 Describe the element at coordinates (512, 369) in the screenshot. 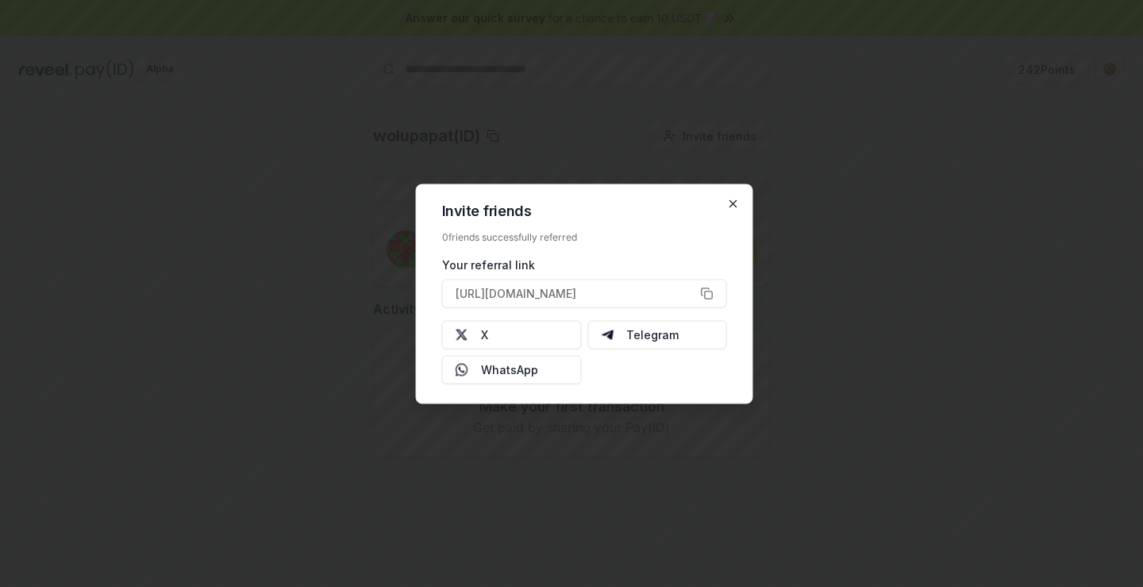

I see `button: WhatsApp` at that location.